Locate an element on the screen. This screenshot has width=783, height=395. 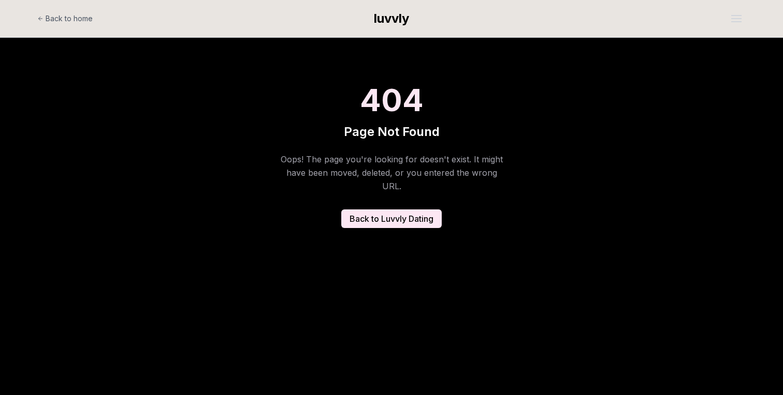
a: Back to Luvvly Dating is located at coordinates (391, 219).